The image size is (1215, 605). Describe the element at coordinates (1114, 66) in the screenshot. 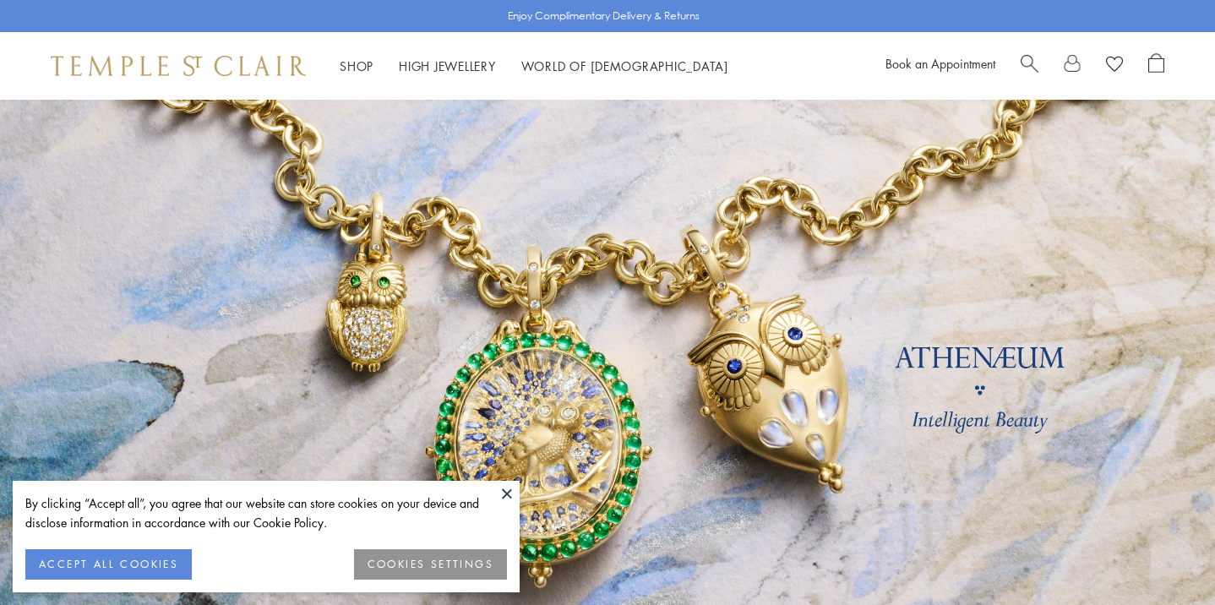

I see `a: View Wishlist` at that location.